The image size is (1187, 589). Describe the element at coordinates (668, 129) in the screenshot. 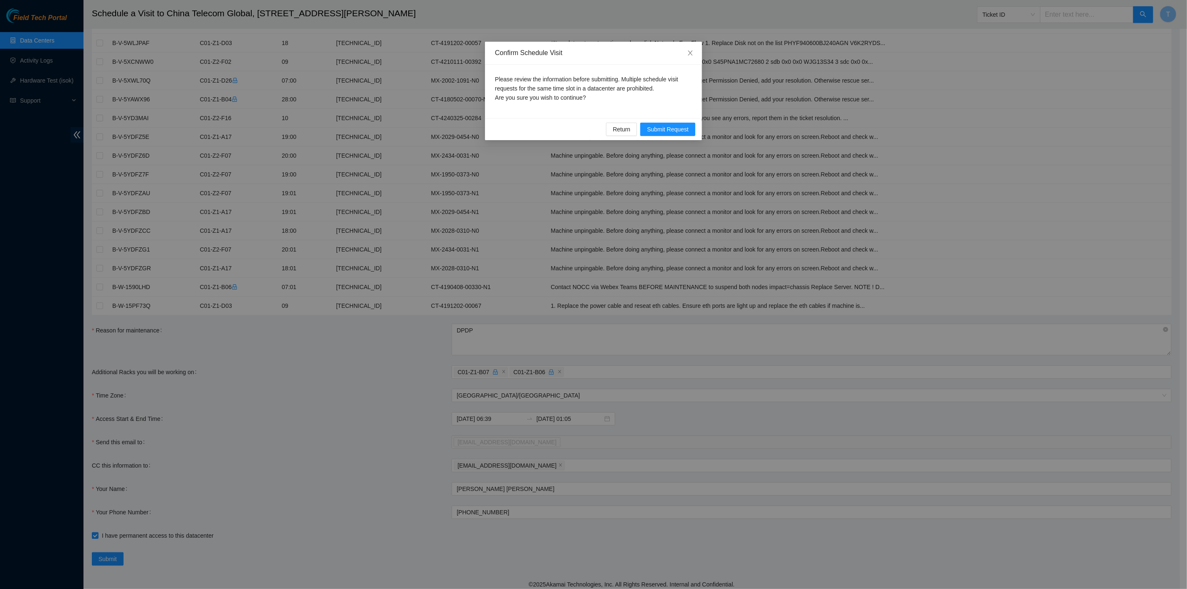

I see `button: Submit Request` at that location.